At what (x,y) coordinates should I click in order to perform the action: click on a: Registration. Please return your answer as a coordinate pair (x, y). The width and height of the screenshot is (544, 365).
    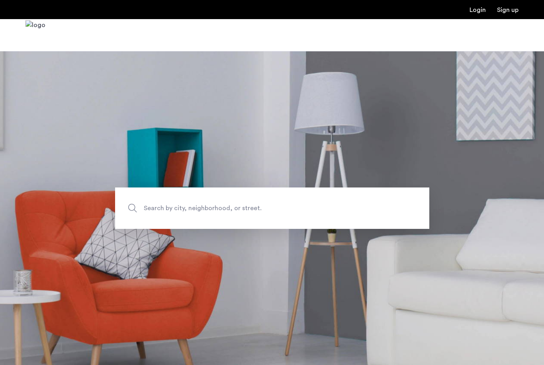
    Looking at the image, I should click on (508, 10).